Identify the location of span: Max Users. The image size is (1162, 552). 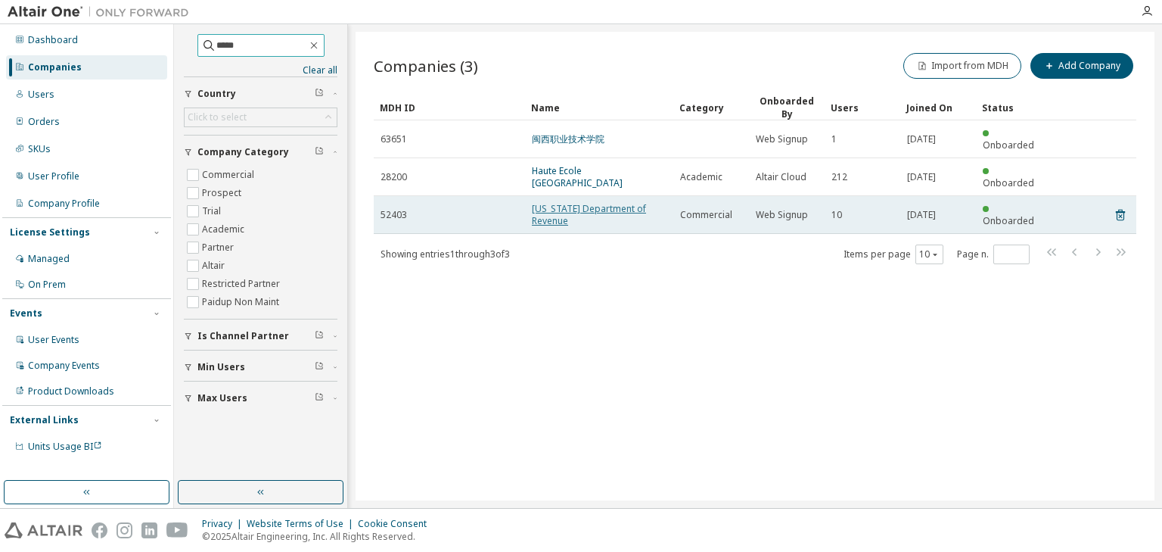
(222, 398).